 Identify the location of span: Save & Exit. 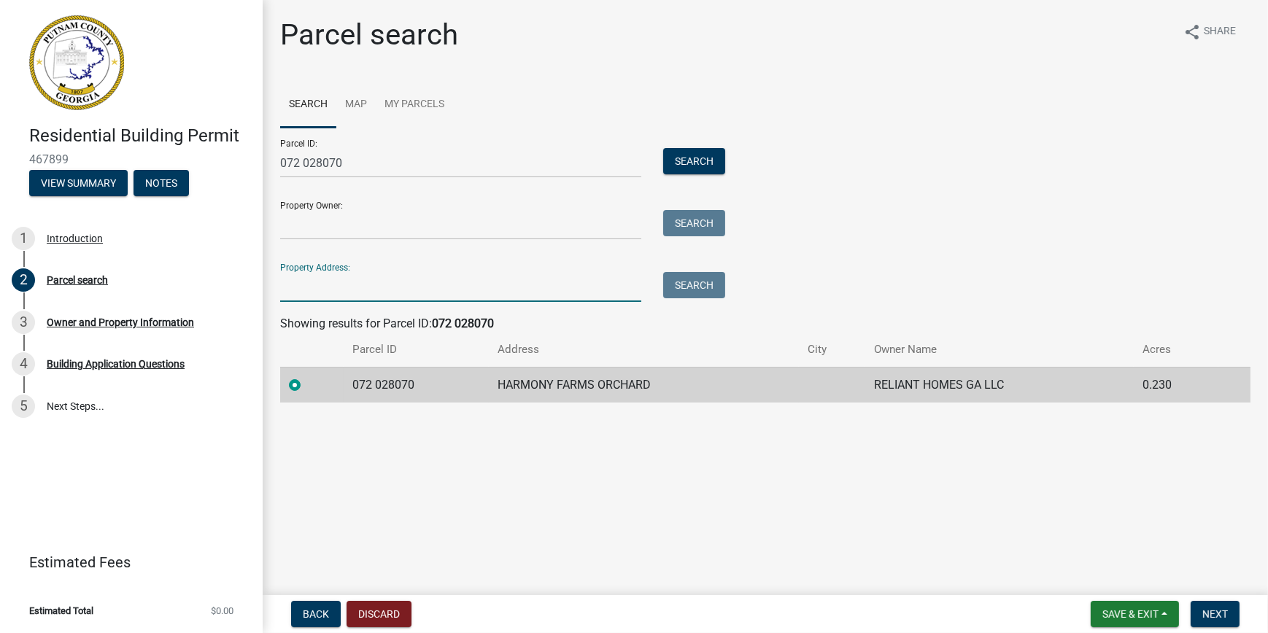
(1130, 614).